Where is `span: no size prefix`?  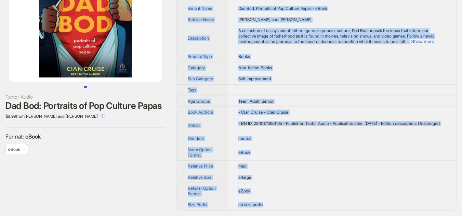 span: no size prefix is located at coordinates (250, 205).